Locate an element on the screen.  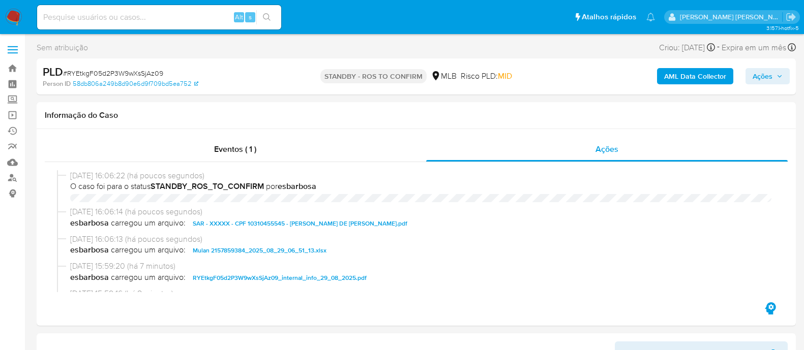
p: STANDBY - ROS TO CONFIRM is located at coordinates (373, 76).